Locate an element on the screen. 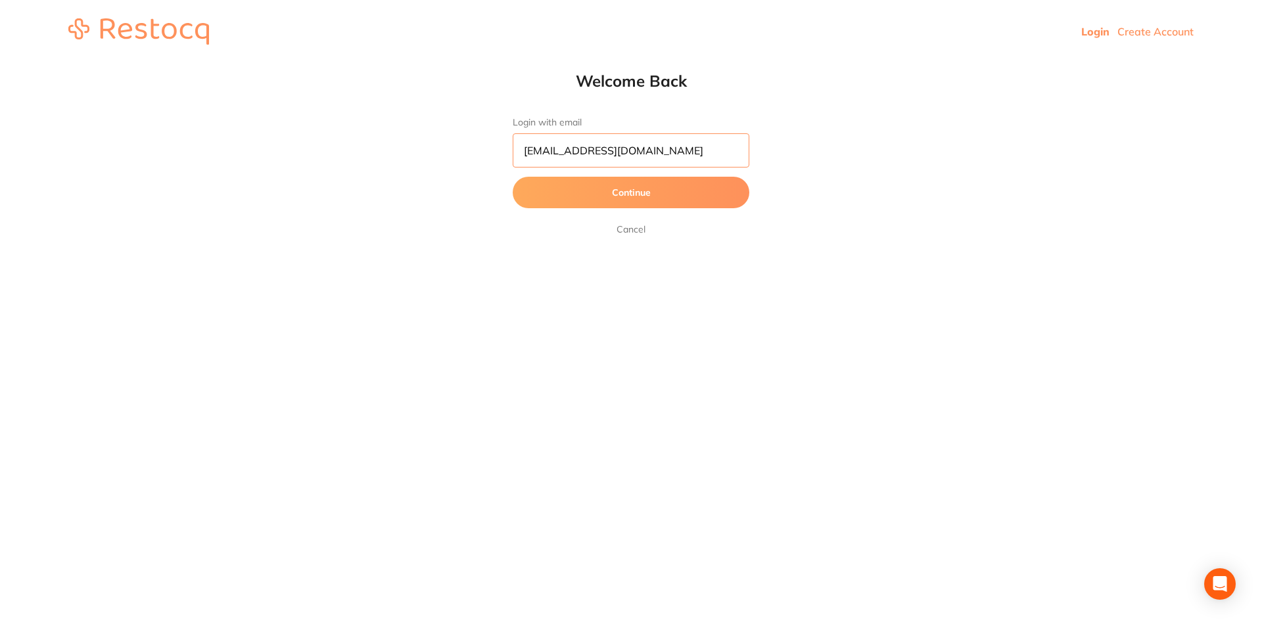  img: restocq_logo.svg is located at coordinates (139, 32).